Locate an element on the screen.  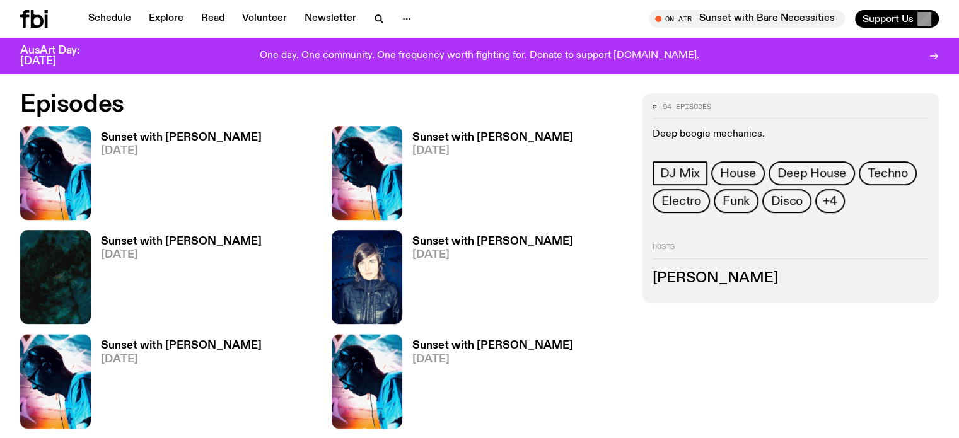
h2: Hosts is located at coordinates (790, 251).